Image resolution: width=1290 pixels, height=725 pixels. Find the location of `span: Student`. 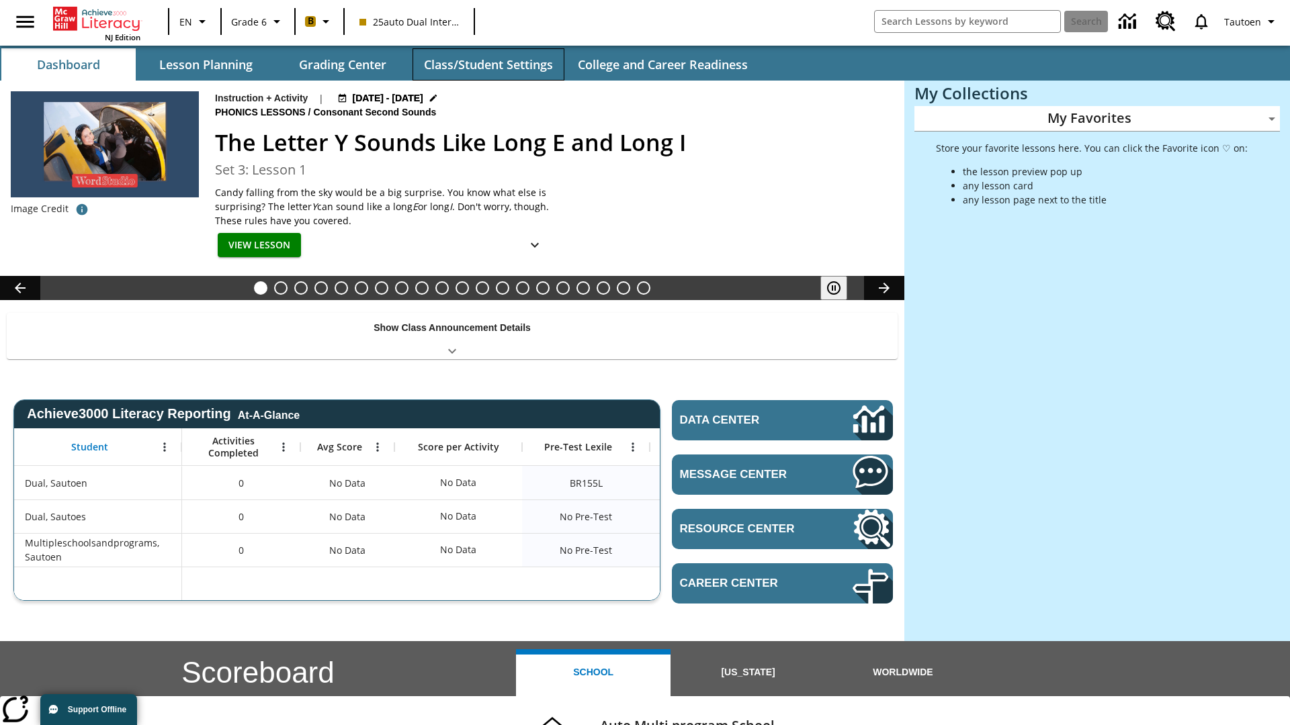

span: Student is located at coordinates (89, 447).